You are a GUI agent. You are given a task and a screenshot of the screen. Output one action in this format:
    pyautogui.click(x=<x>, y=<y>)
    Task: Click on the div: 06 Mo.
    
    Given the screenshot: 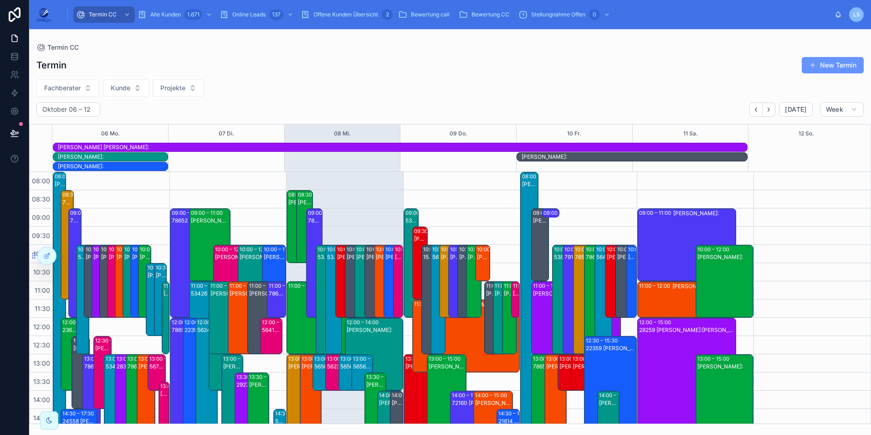 What is the action you would take?
    pyautogui.click(x=110, y=133)
    